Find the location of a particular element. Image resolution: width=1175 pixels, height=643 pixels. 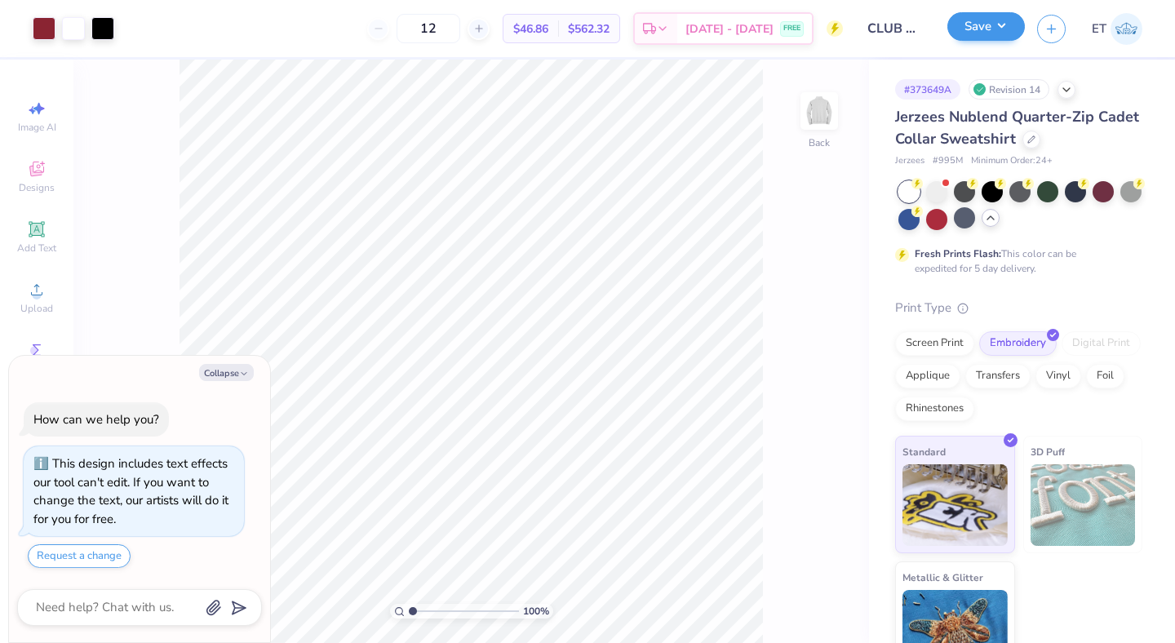

img: Back is located at coordinates (819, 111).